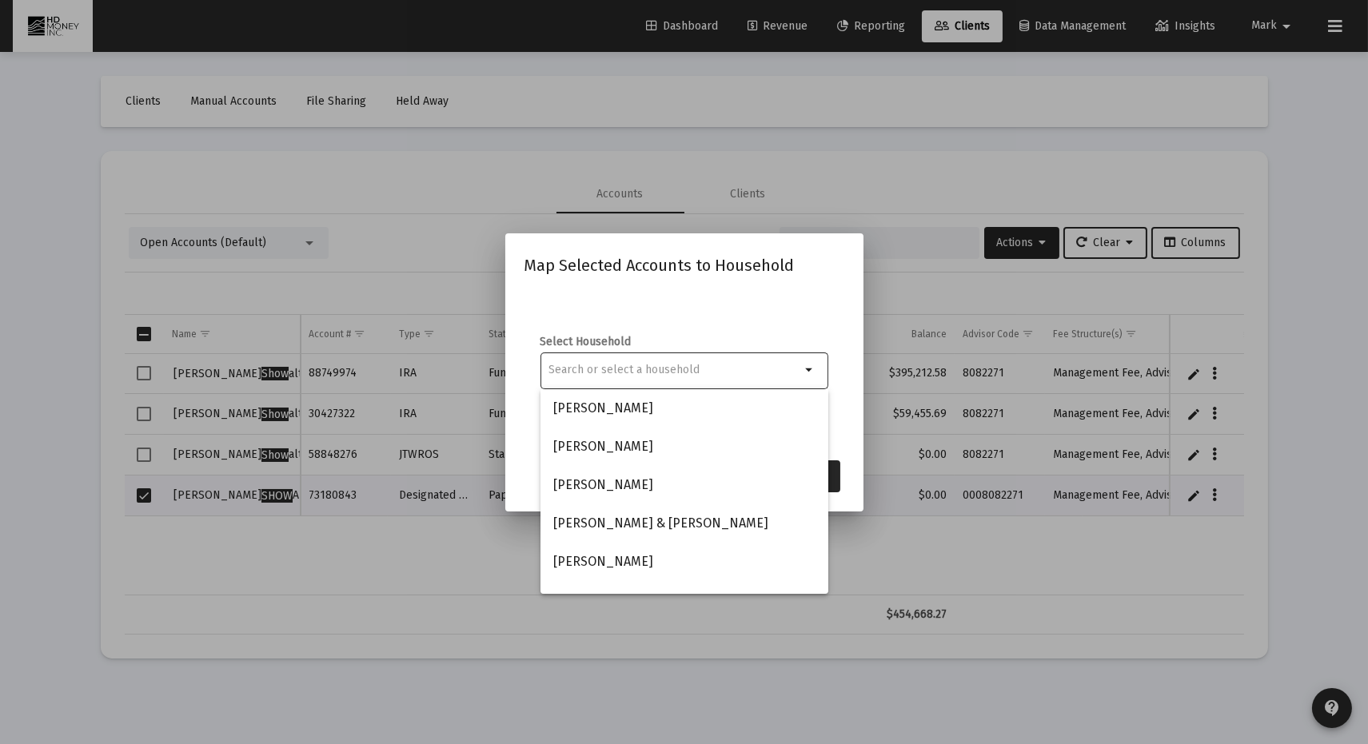 Image resolution: width=1368 pixels, height=744 pixels. Describe the element at coordinates (674, 370) in the screenshot. I see `input: Search or select a household` at that location.